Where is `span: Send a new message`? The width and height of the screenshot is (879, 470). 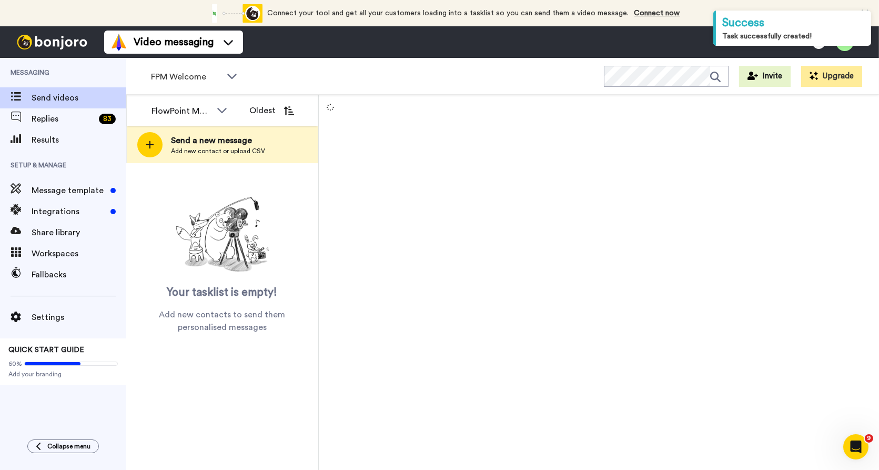
span: Send a new message is located at coordinates (218, 140).